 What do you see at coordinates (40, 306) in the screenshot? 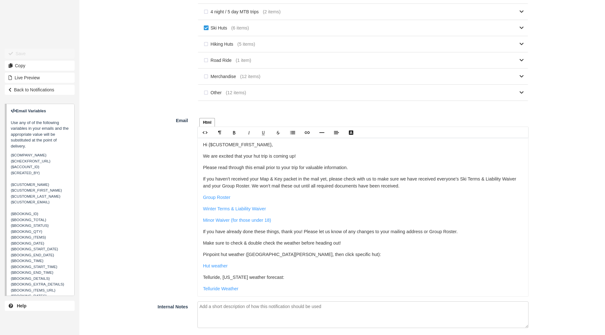
I see `a: Help` at bounding box center [40, 306].